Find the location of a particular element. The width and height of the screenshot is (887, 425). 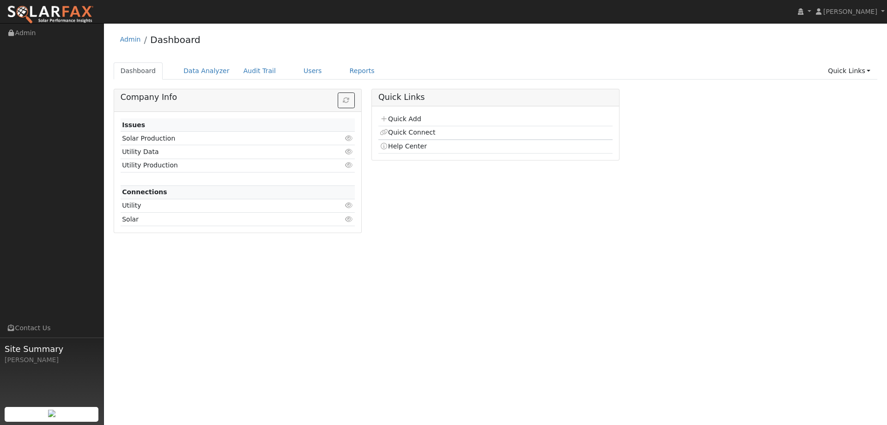

strong: Connections is located at coordinates (145, 192).